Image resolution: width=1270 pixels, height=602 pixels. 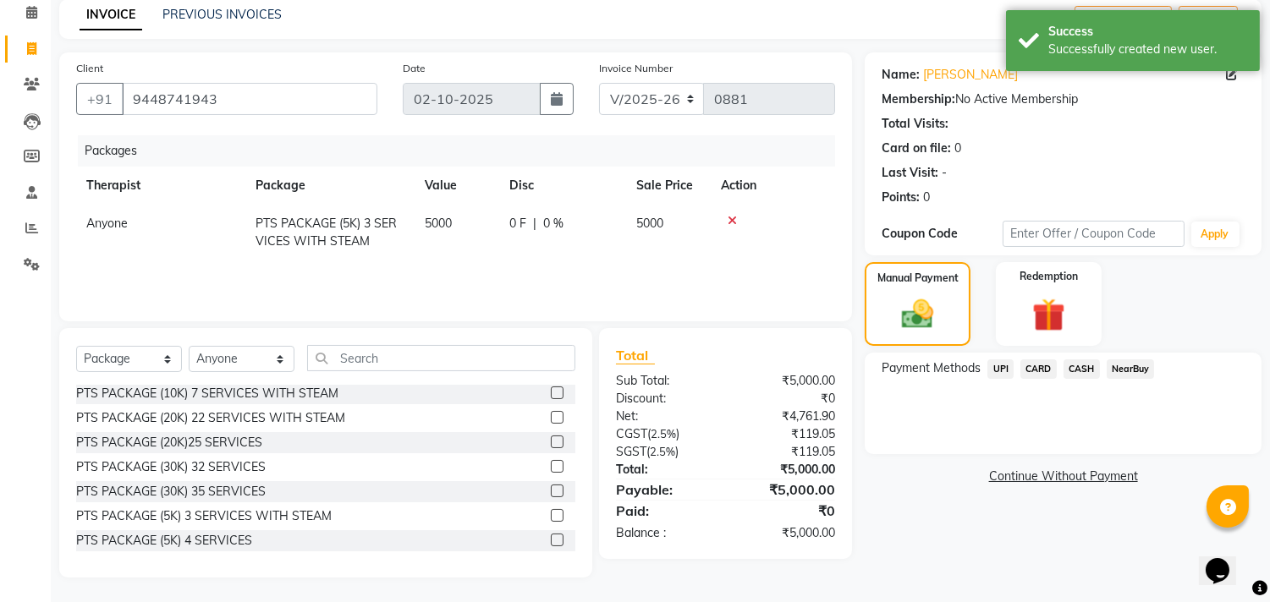 What do you see at coordinates (931, 368) in the screenshot?
I see `span: Payment Methods` at bounding box center [931, 368].